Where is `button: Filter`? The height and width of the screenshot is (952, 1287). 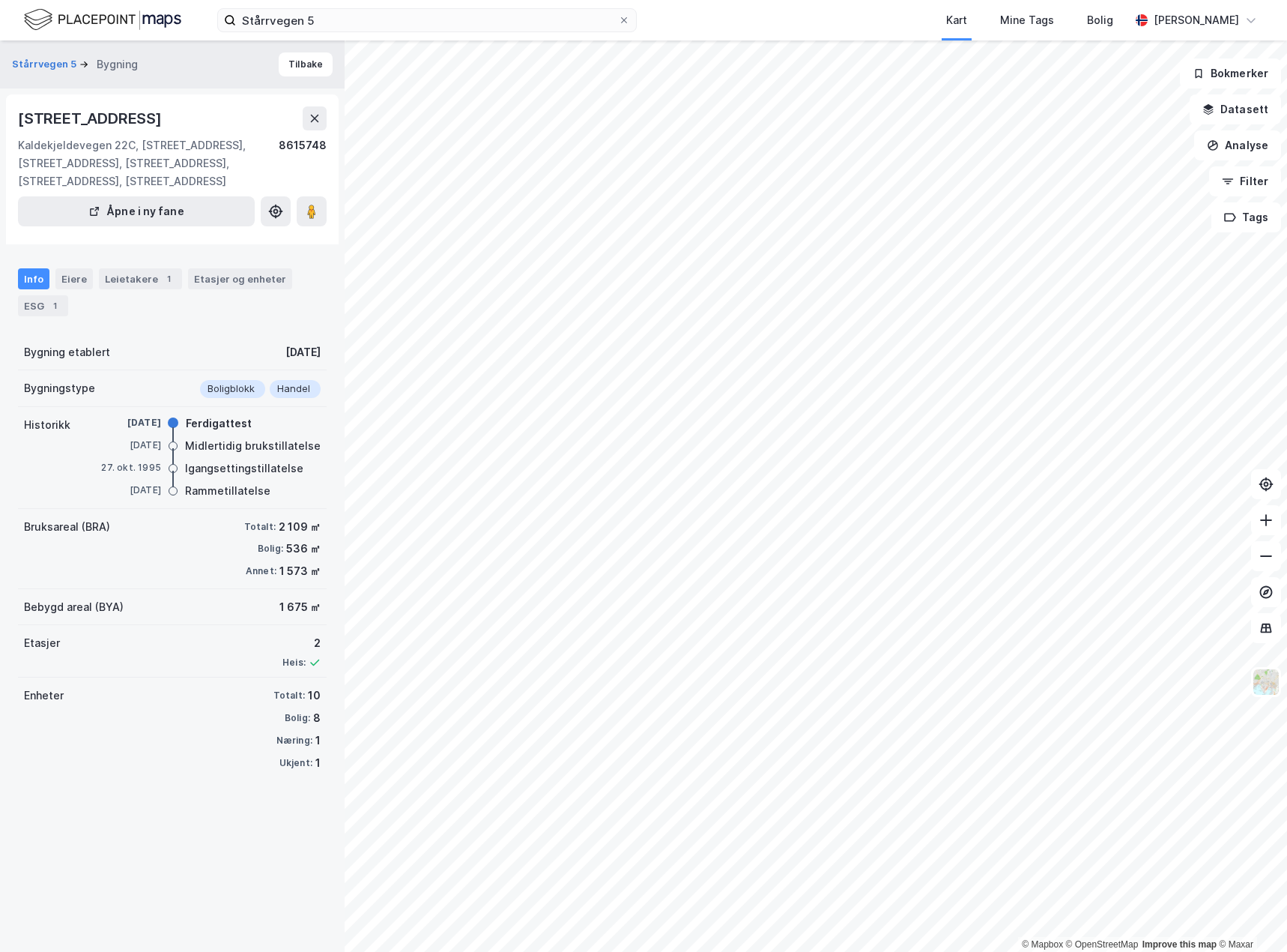
button: Filter is located at coordinates (1245, 182).